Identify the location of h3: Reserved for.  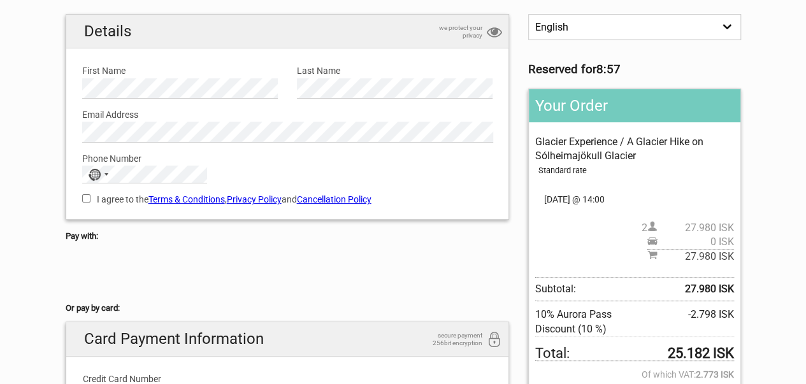
(634, 69).